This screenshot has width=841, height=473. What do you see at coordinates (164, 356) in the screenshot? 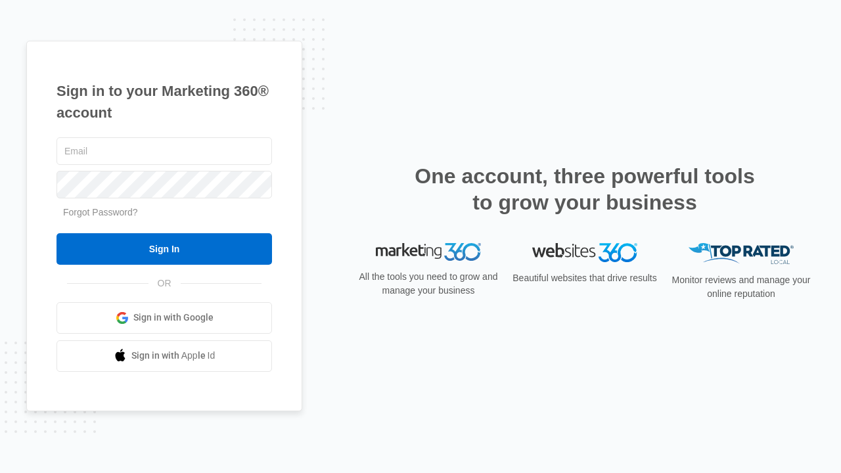
I see `a: Sign in with Apple Id` at bounding box center [164, 356].